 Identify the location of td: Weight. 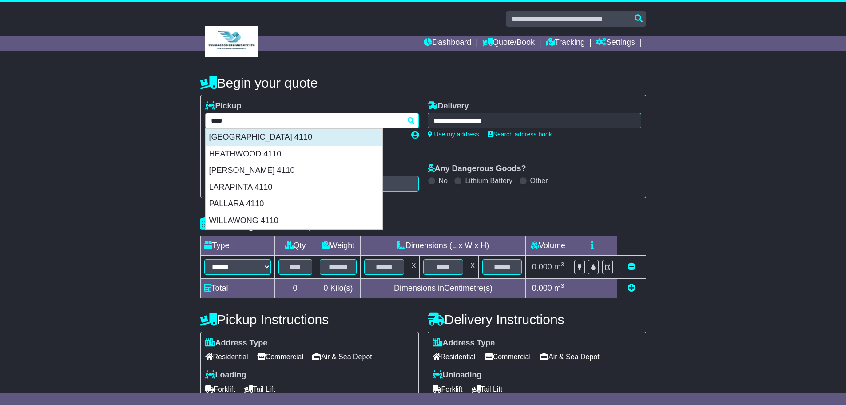
(338, 245).